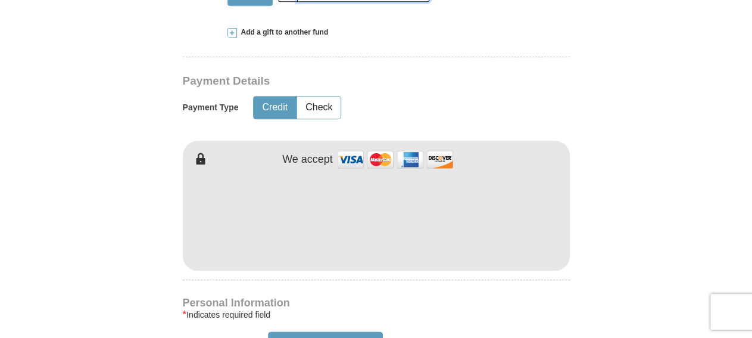  Describe the element at coordinates (376, 302) in the screenshot. I see `h4: Personal Information` at that location.